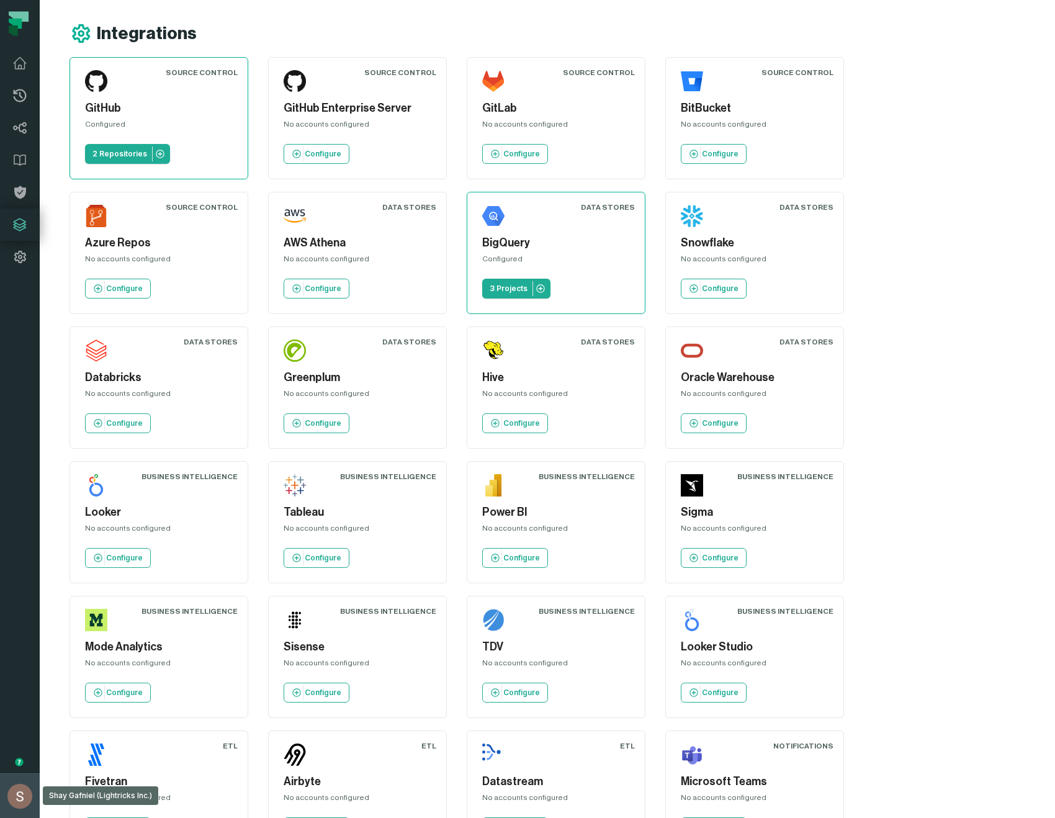  I want to click on h5: Sigma, so click(754, 512).